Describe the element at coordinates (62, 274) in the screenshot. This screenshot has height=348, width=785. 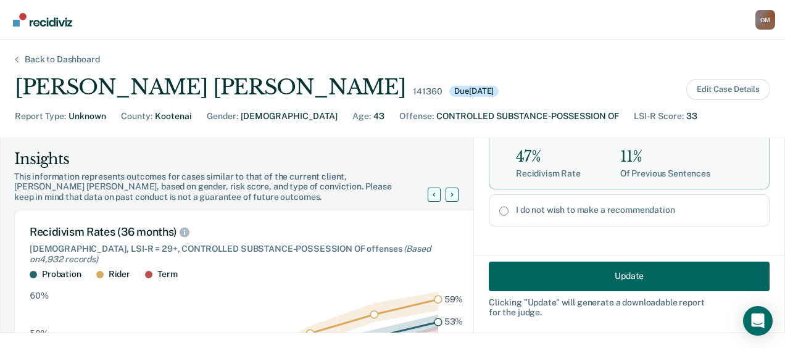
I see `div: Probation` at that location.